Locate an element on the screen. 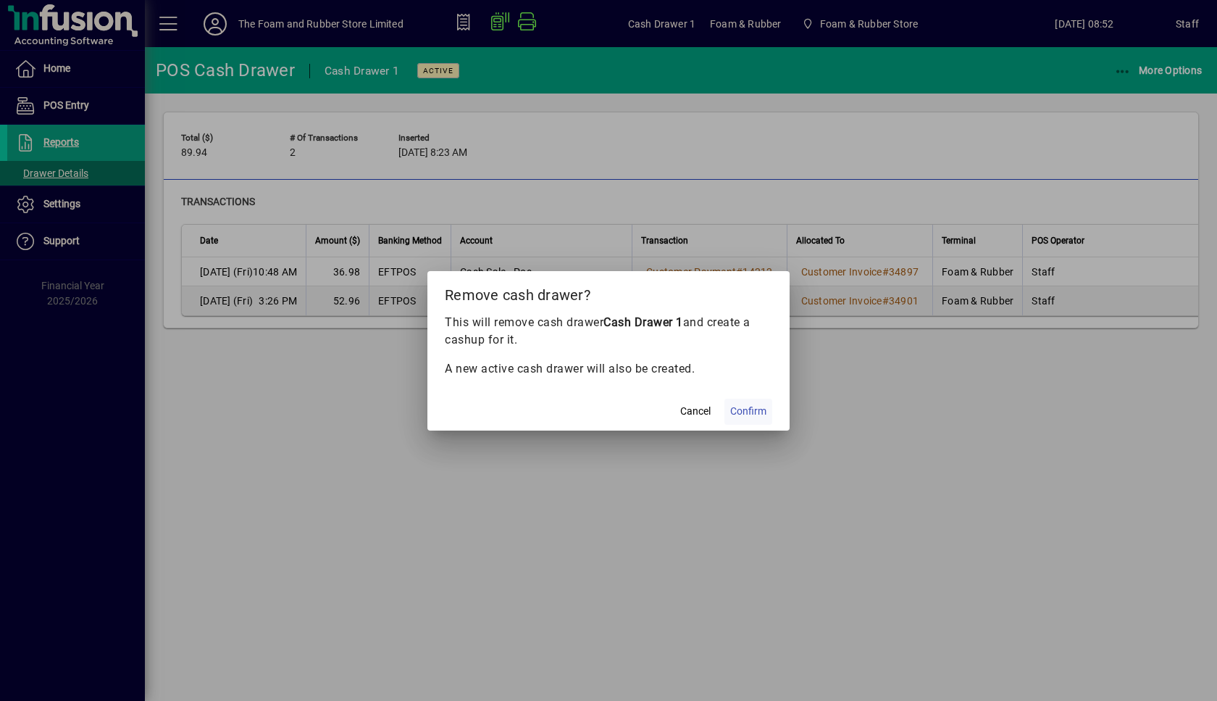 This screenshot has width=1217, height=701. span: Cancel is located at coordinates (695, 411).